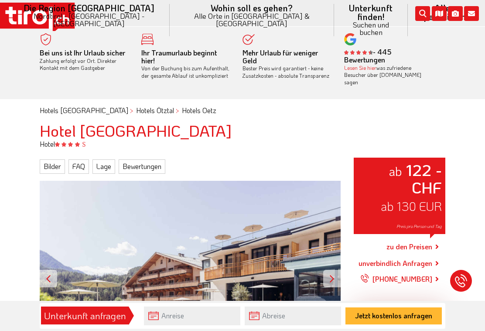  Describe the element at coordinates (393, 315) in the screenshot. I see `button: Jetzt kostenlos anfragen` at that location.